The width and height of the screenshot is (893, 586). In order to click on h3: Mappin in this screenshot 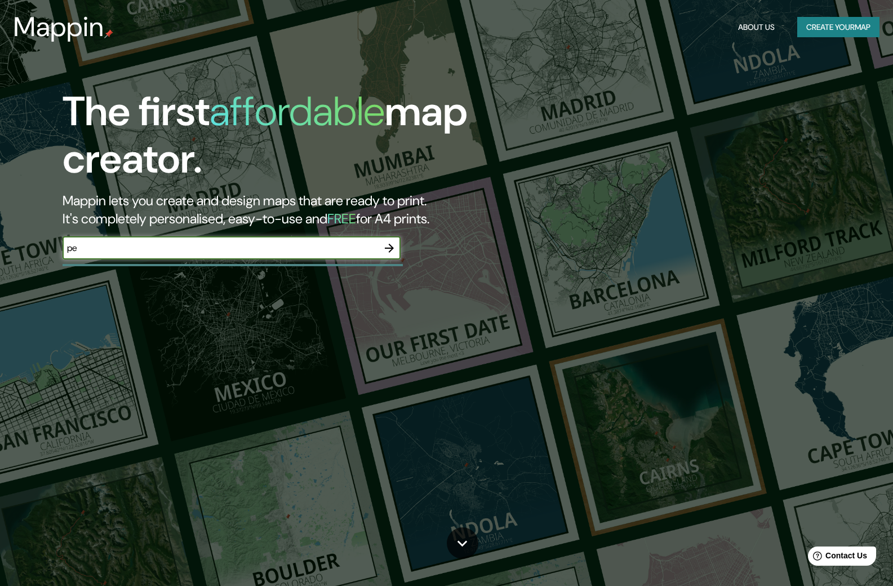, I will do `click(59, 27)`.